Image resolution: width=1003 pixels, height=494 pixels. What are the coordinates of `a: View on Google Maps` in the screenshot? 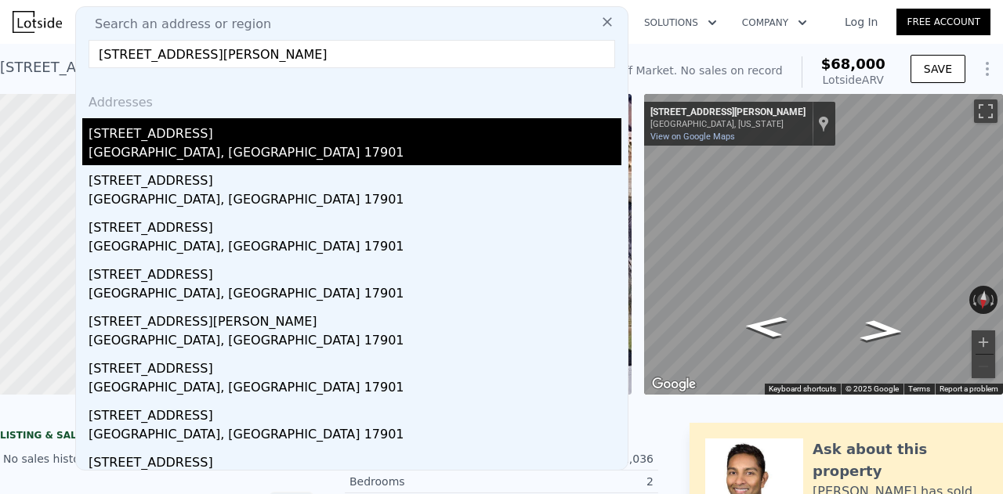 It's located at (693, 136).